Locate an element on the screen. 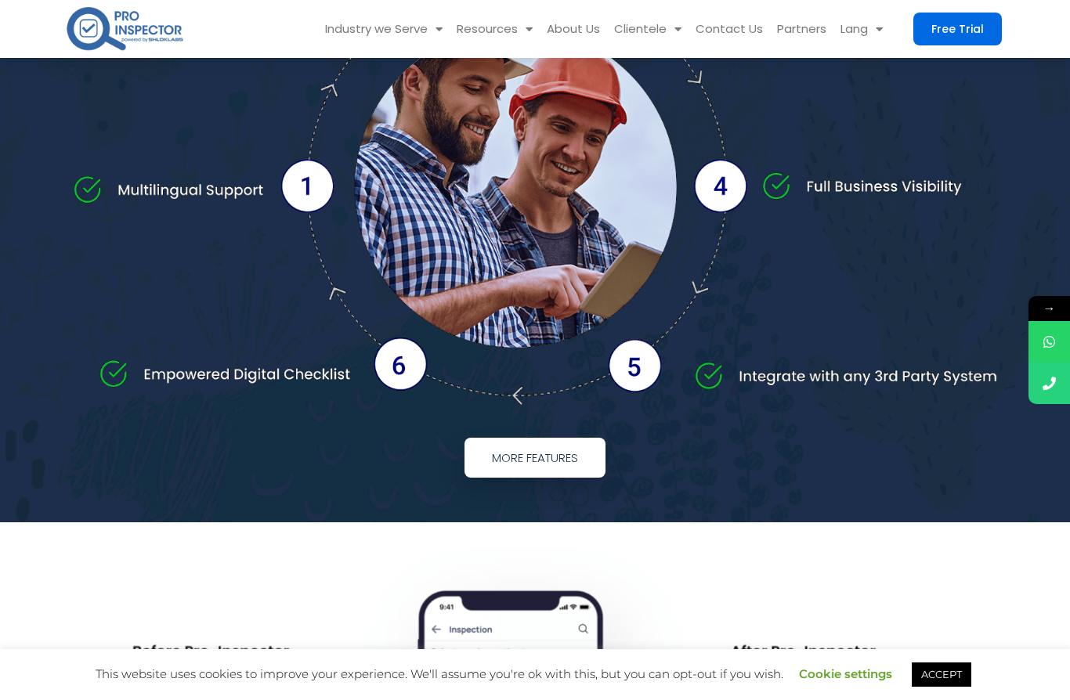 The height and width of the screenshot is (700, 1070). span: Free Trial is located at coordinates (957, 29).